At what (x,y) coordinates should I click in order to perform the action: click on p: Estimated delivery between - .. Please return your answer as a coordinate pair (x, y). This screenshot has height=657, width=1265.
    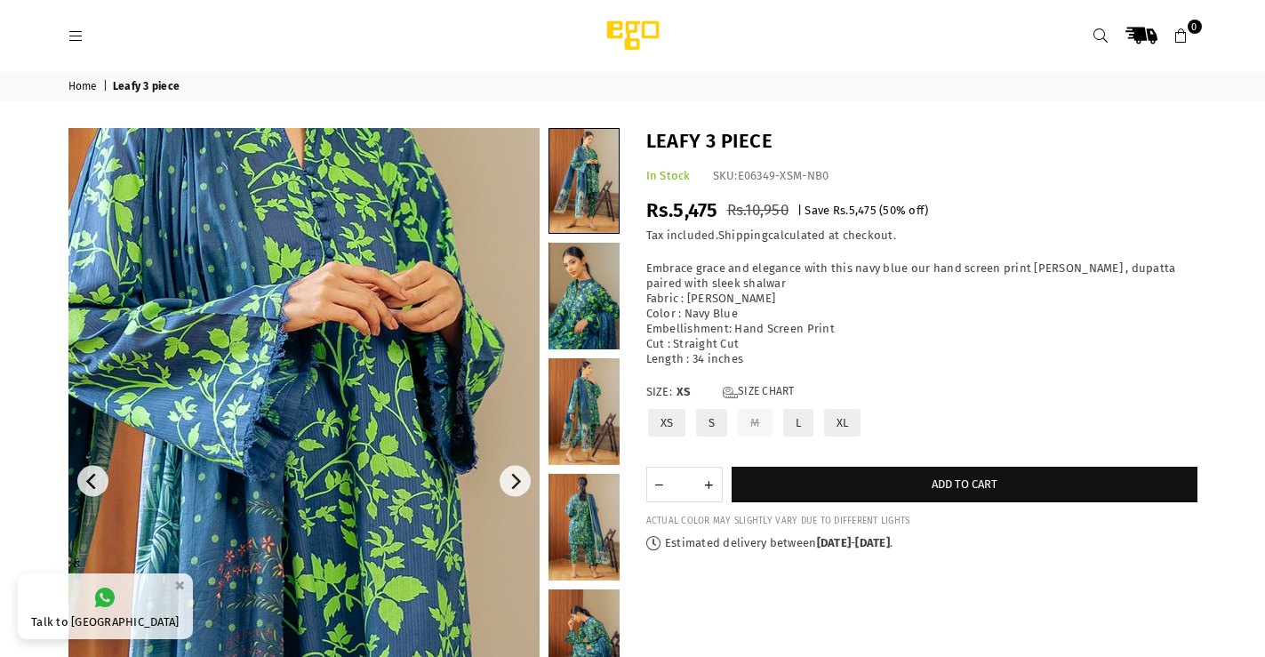
    Looking at the image, I should click on (922, 543).